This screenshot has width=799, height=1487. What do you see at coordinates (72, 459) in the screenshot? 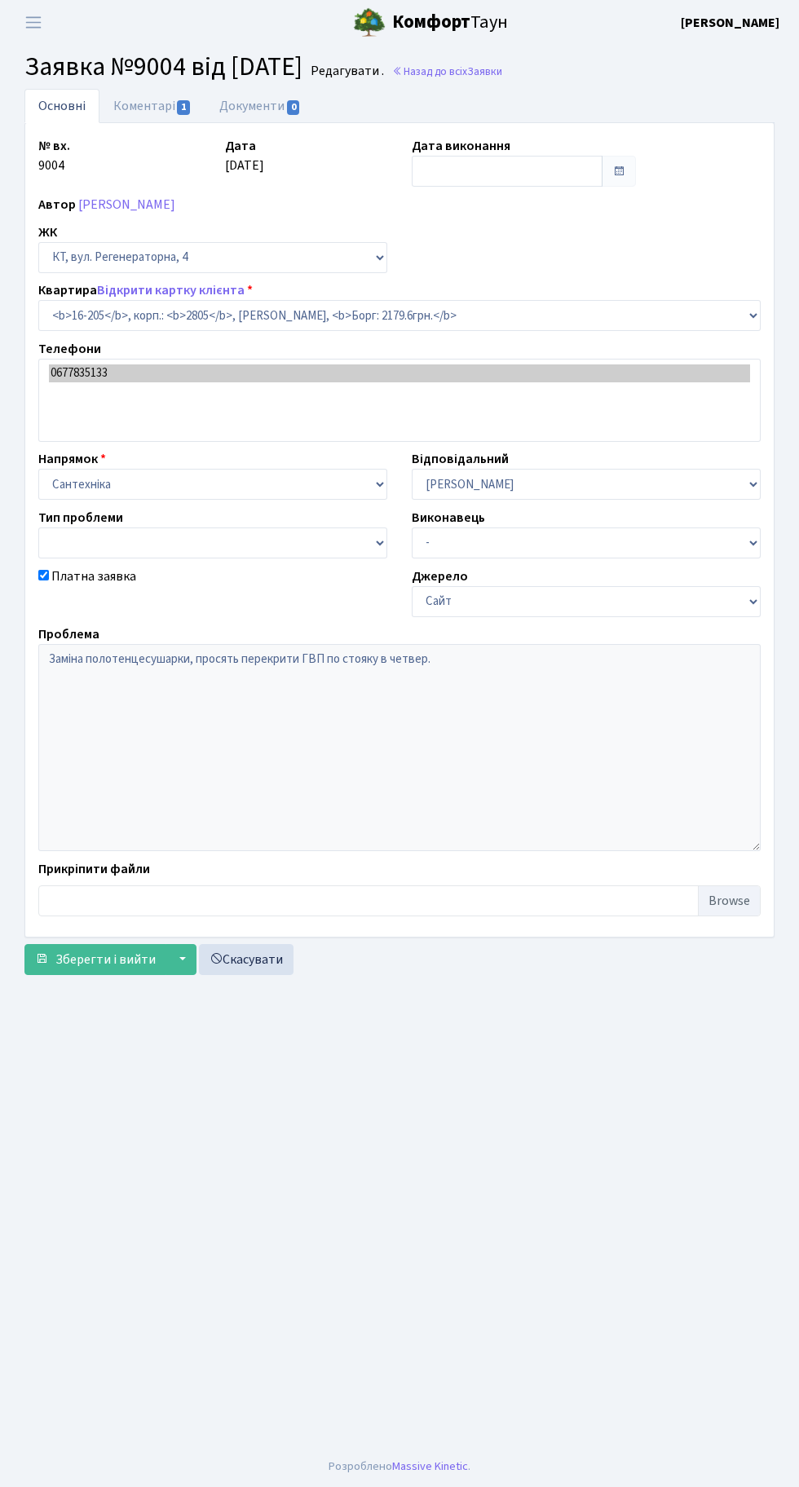
I see `label: Напрямок` at bounding box center [72, 459].